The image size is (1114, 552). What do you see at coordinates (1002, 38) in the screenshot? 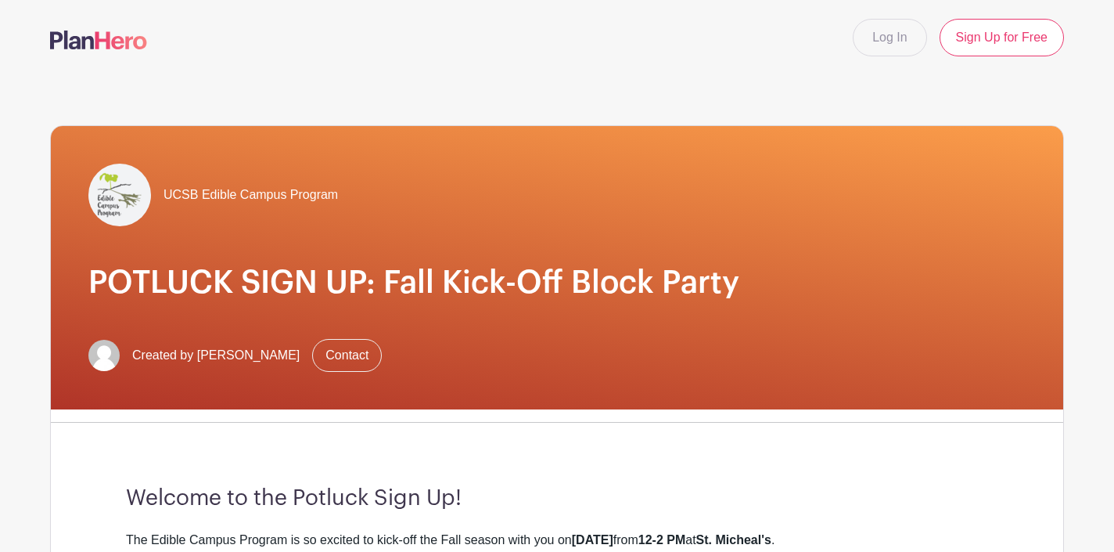
I see `a: Sign Up for Free` at bounding box center [1002, 38].